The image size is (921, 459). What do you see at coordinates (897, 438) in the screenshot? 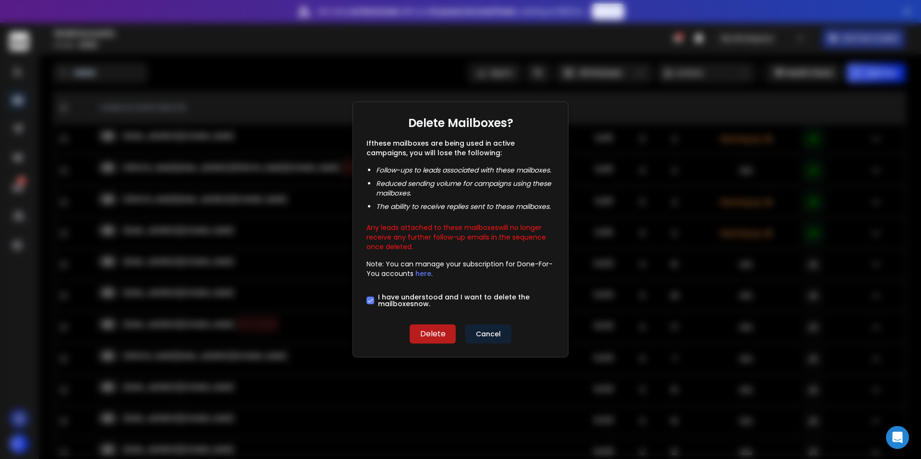
I see `div: Open Intercom Messenger` at bounding box center [897, 438].